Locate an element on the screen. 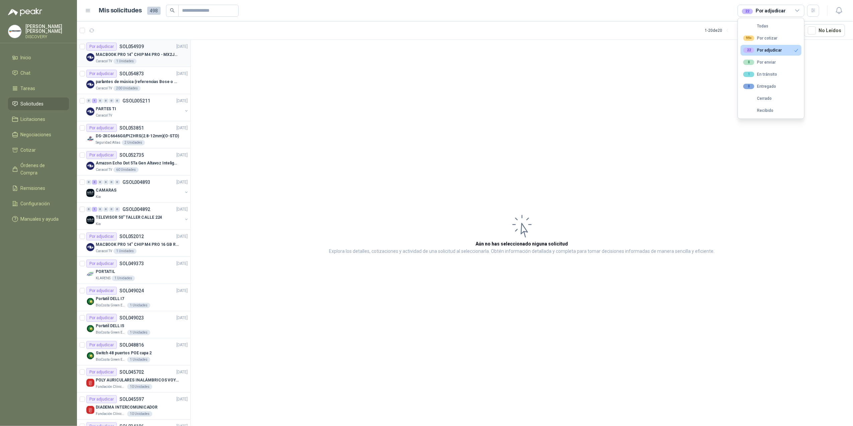 This screenshot has width=853, height=426. div: Entregado is located at coordinates (760, 86).